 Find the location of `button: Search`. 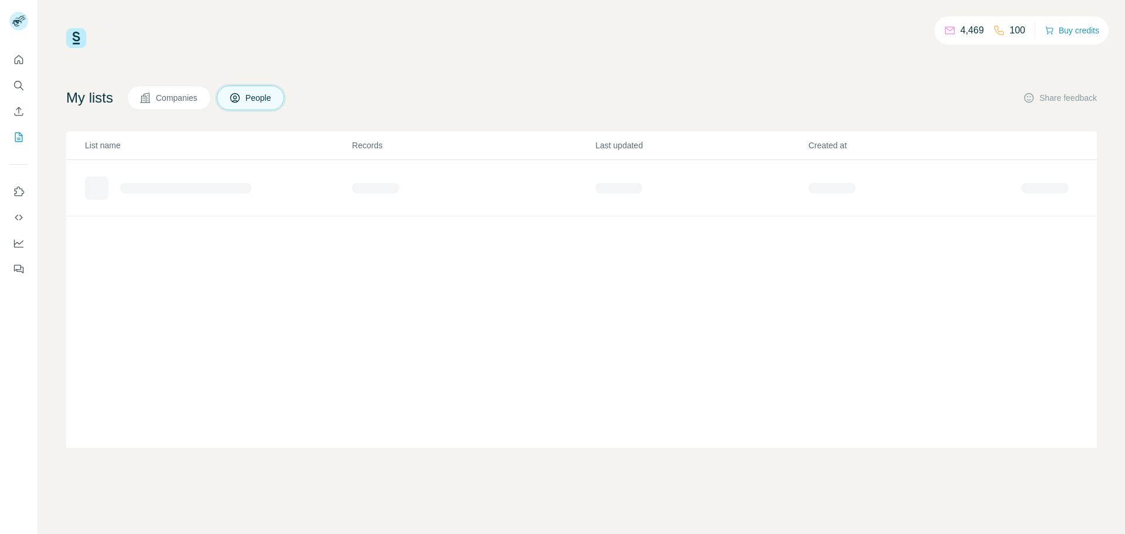

button: Search is located at coordinates (19, 86).